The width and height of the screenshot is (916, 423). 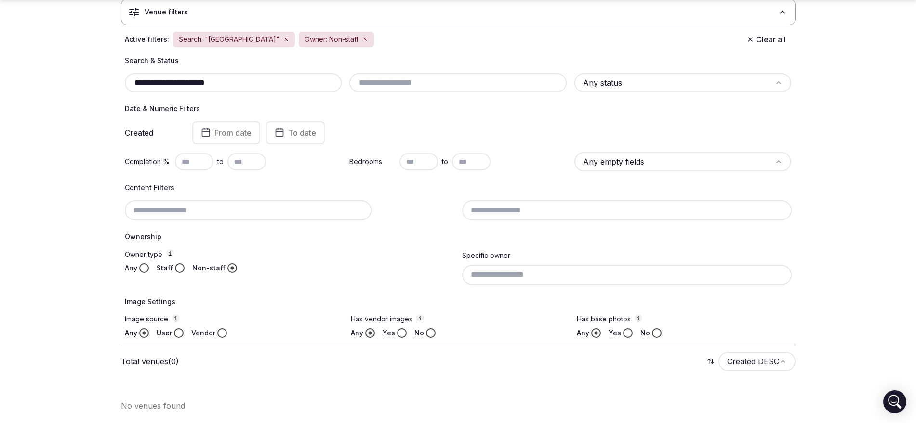 What do you see at coordinates (683, 319) in the screenshot?
I see `label: Has base photos` at bounding box center [683, 319].